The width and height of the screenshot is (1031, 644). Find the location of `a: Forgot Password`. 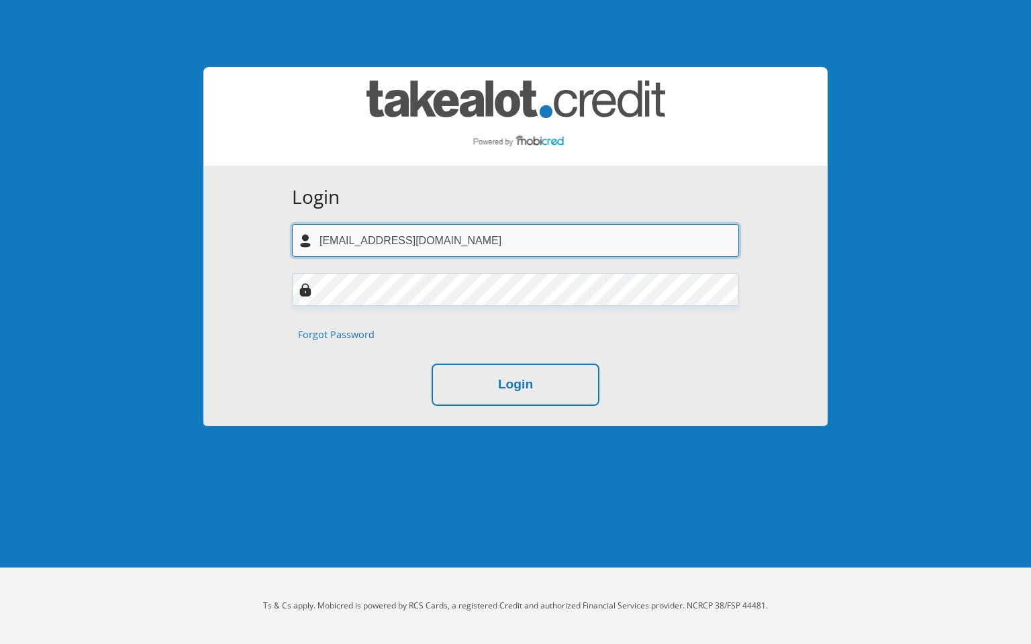

a: Forgot Password is located at coordinates (336, 335).